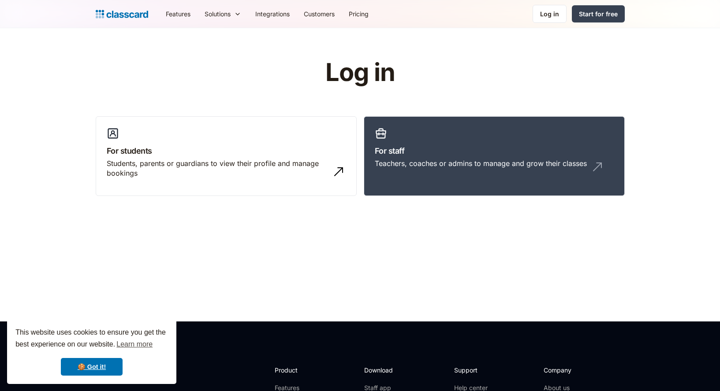  What do you see at coordinates (598, 14) in the screenshot?
I see `div: Start for free` at bounding box center [598, 14].